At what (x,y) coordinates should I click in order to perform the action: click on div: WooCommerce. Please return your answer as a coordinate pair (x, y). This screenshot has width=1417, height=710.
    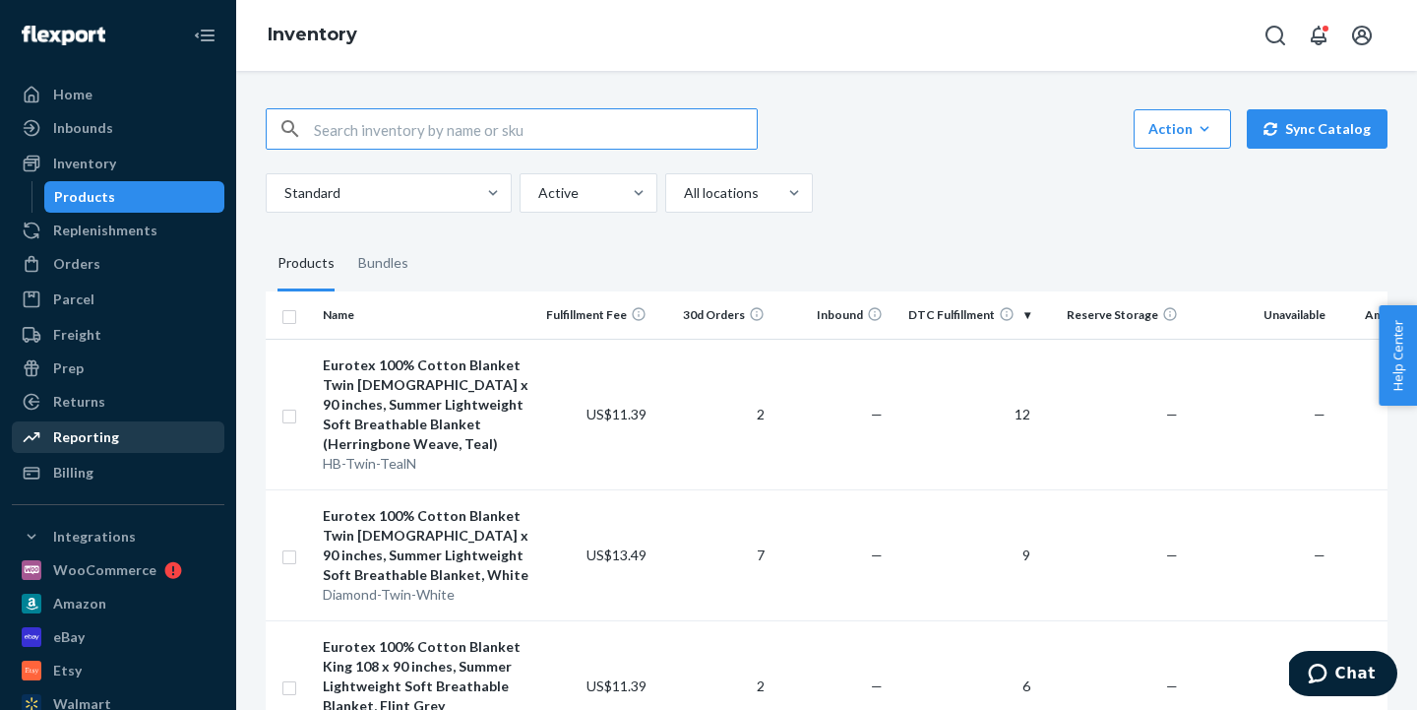
    Looking at the image, I should click on (104, 570).